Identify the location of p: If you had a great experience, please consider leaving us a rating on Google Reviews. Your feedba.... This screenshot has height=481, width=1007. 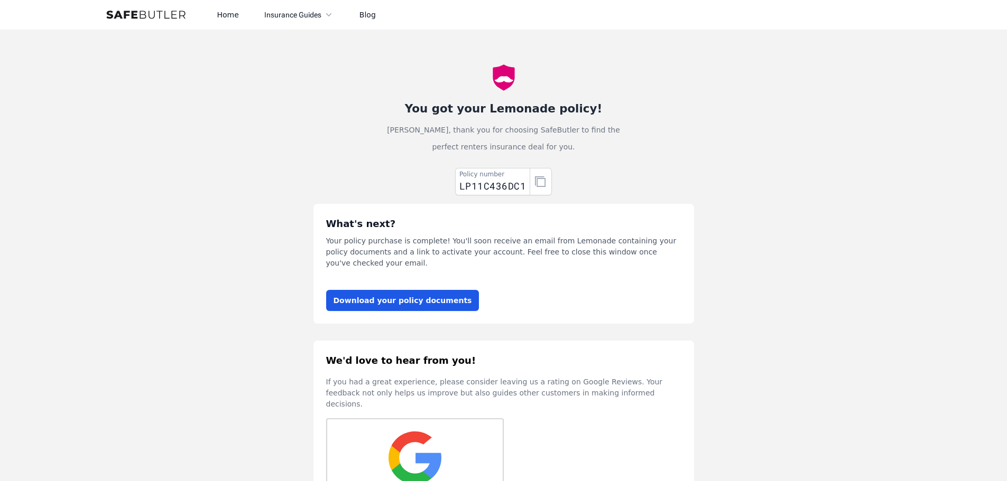
(504, 393).